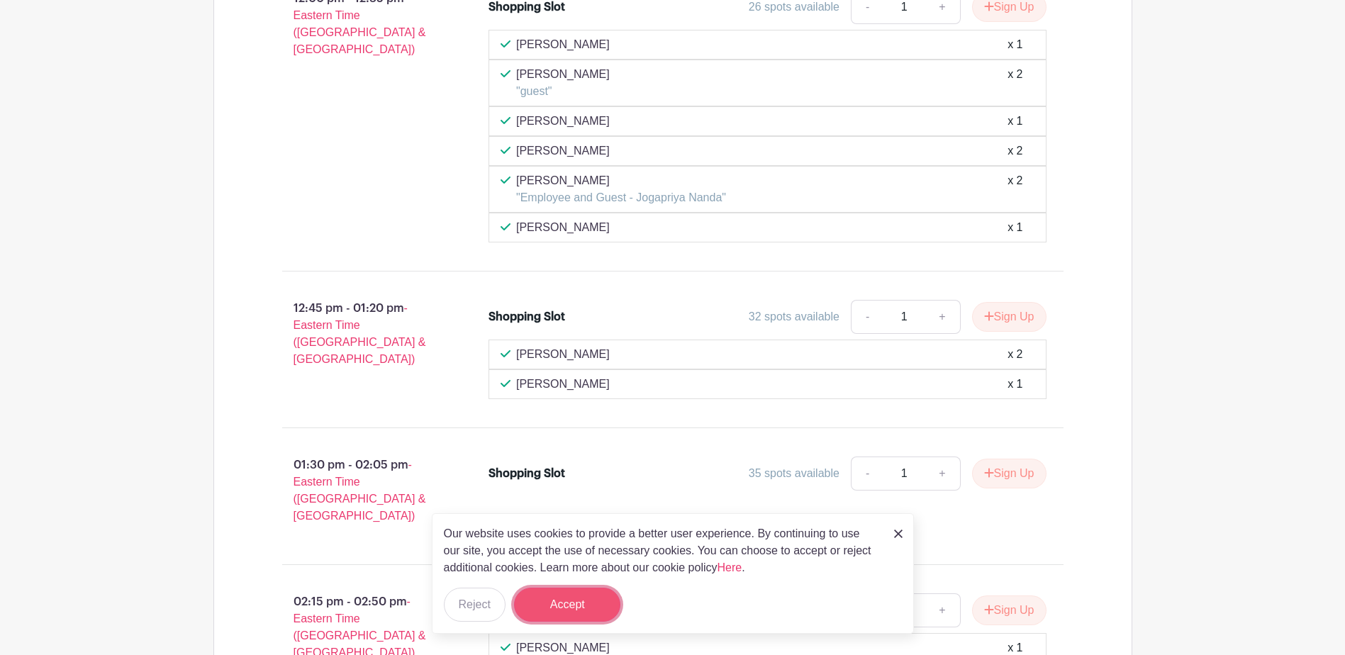  Describe the element at coordinates (794, 317) in the screenshot. I see `div: 32 spots available` at that location.